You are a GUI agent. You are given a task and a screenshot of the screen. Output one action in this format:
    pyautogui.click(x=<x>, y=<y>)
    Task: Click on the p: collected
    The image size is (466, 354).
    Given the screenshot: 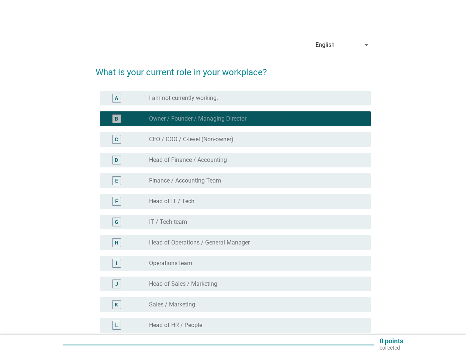 What is the action you would take?
    pyautogui.click(x=391, y=348)
    